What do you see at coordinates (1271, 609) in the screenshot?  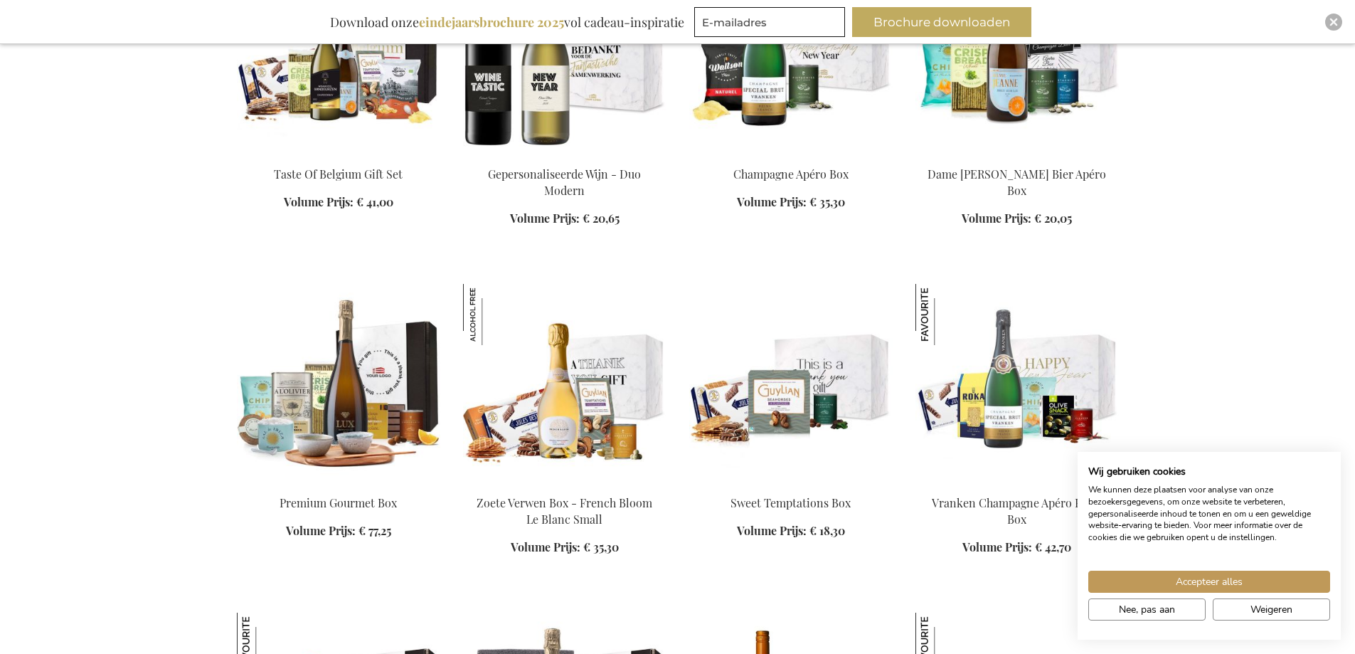 I see `span: Weigeren` at bounding box center [1271, 609].